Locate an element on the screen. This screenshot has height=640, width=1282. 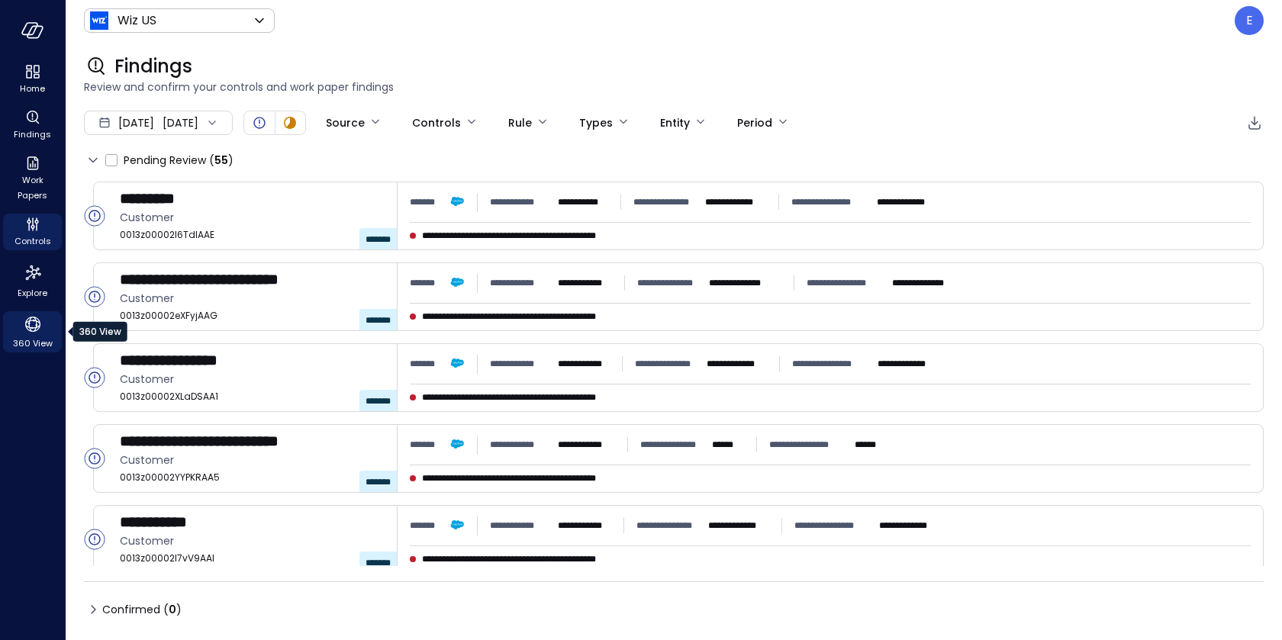
span: Controls is located at coordinates (33, 241).